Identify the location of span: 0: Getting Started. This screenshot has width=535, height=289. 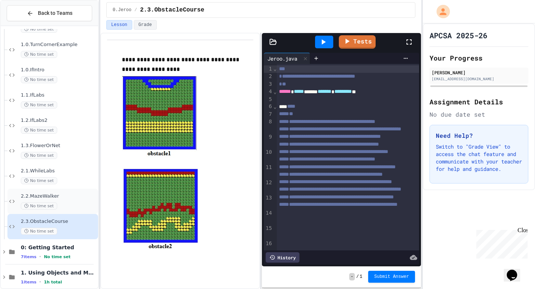
(59, 248).